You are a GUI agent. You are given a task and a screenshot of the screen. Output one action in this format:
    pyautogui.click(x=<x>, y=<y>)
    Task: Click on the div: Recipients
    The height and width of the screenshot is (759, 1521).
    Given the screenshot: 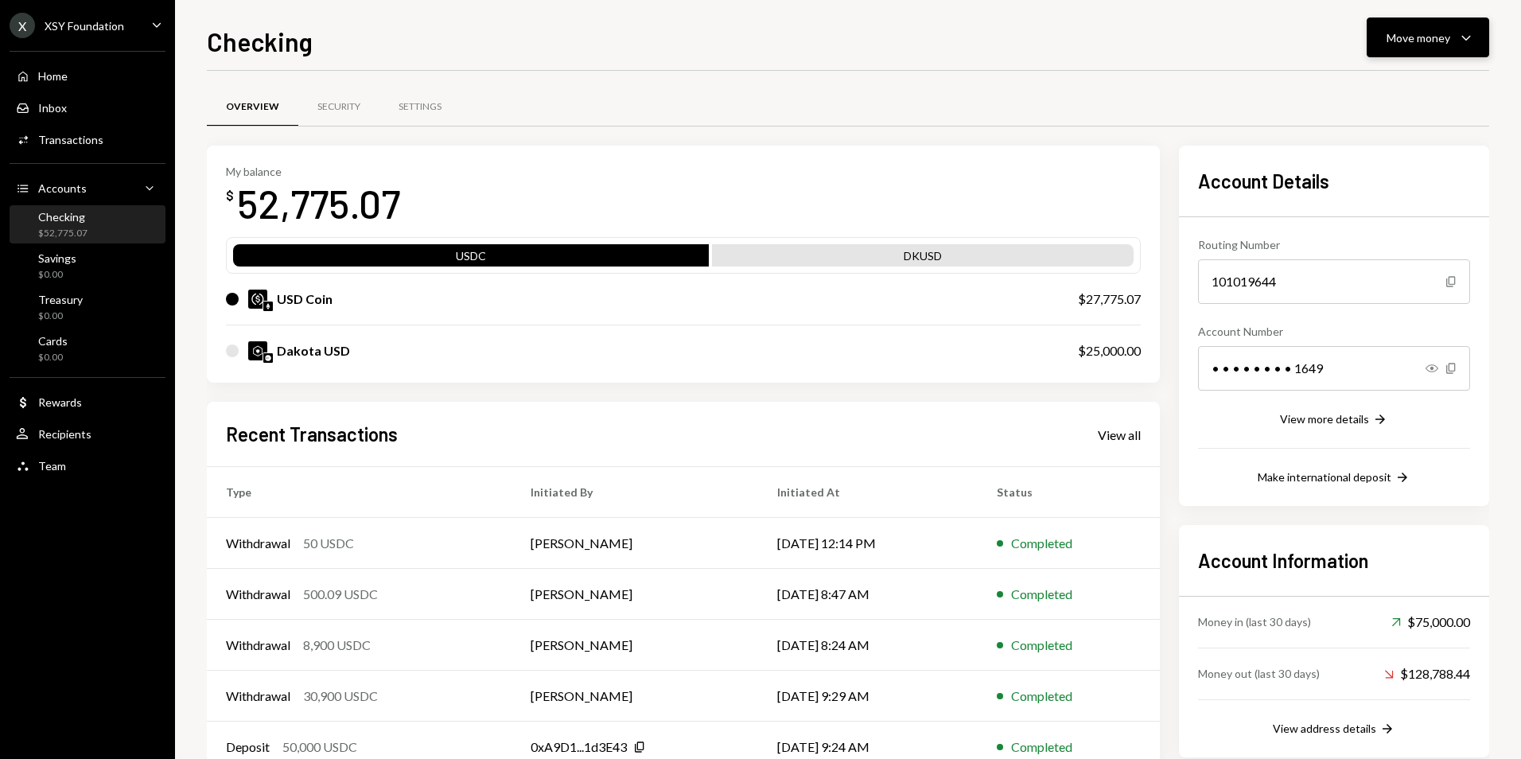 What is the action you would take?
    pyautogui.click(x=64, y=434)
    